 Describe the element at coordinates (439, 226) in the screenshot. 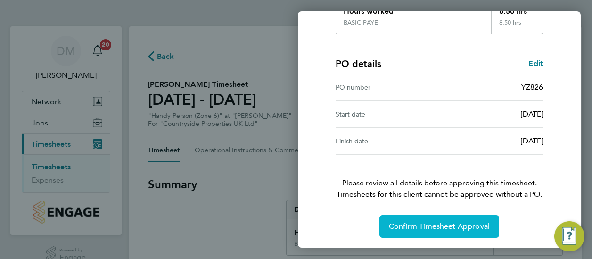

I see `button: Confirm Timesheet Approval` at that location.